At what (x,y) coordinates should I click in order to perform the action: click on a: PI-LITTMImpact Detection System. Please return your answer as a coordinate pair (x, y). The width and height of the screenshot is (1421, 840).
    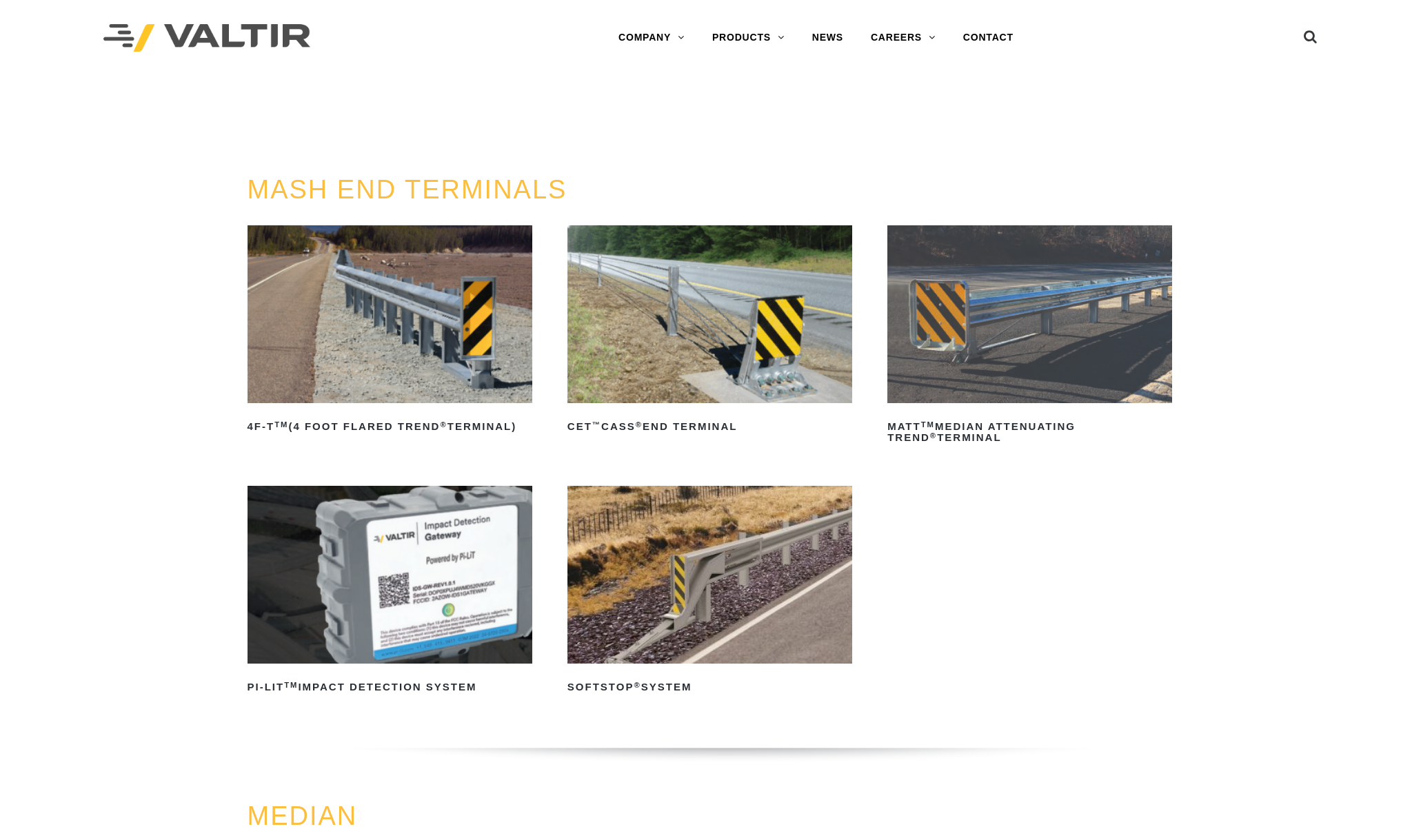
    Looking at the image, I should click on (389, 592).